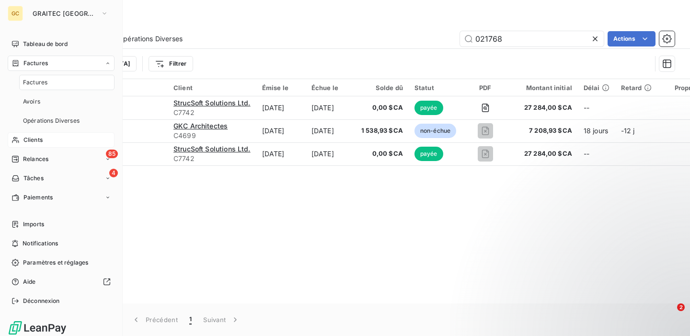 This screenshot has height=336, width=690. Describe the element at coordinates (435, 131) in the screenshot. I see `span: non-échue` at that location.